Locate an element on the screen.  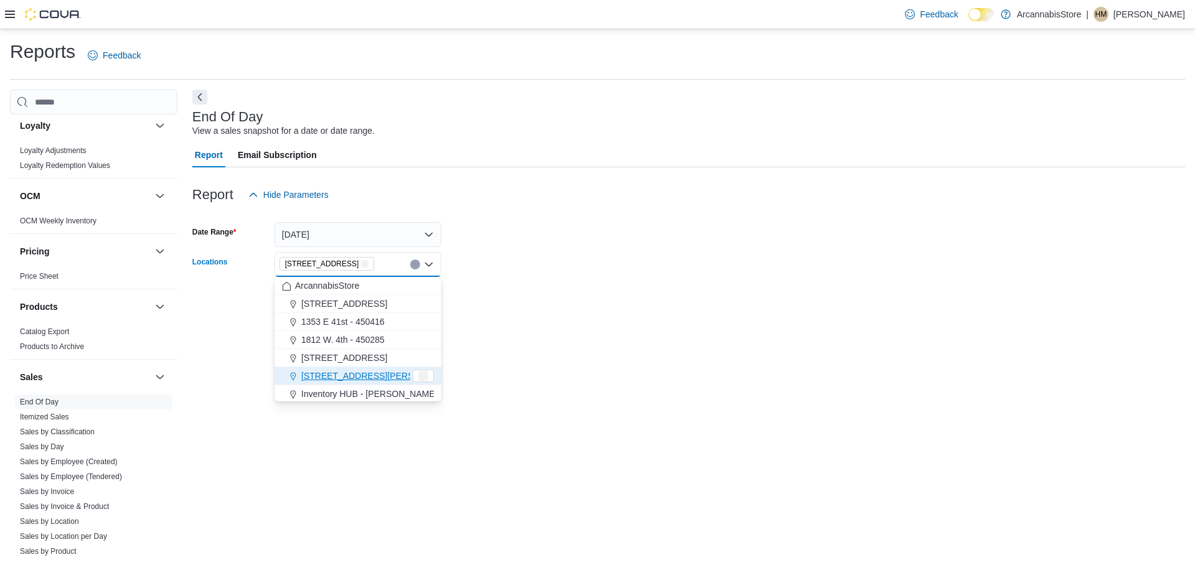
span: Catalog Export is located at coordinates (44, 332).